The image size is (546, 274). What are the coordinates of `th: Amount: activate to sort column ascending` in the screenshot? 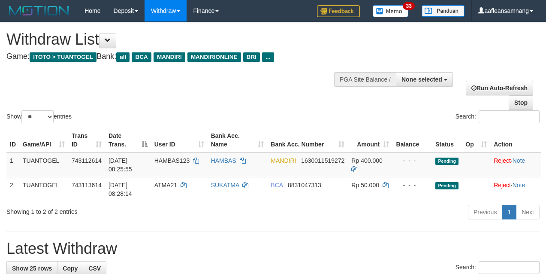 It's located at (370, 140).